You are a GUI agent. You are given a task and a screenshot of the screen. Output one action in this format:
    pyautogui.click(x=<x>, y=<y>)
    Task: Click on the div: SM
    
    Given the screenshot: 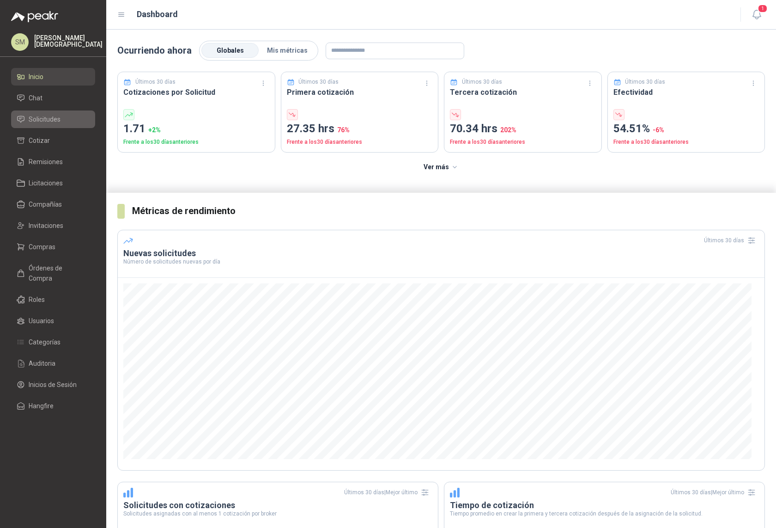 What is the action you would take?
    pyautogui.click(x=20, y=42)
    